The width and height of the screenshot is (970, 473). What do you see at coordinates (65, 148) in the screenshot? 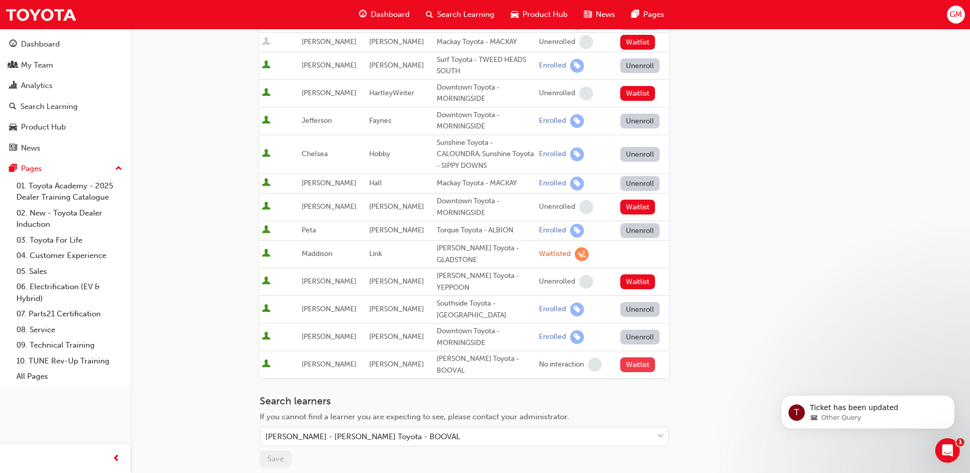
I see `a: News` at bounding box center [65, 148].